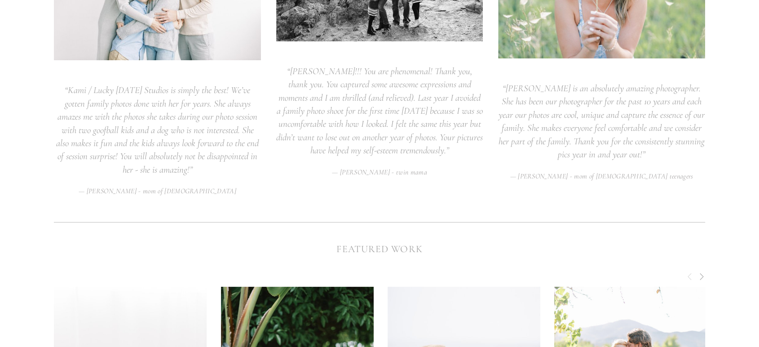 Image resolution: width=759 pixels, height=347 pixels. What do you see at coordinates (702, 276) in the screenshot?
I see `span: Next` at bounding box center [702, 276].